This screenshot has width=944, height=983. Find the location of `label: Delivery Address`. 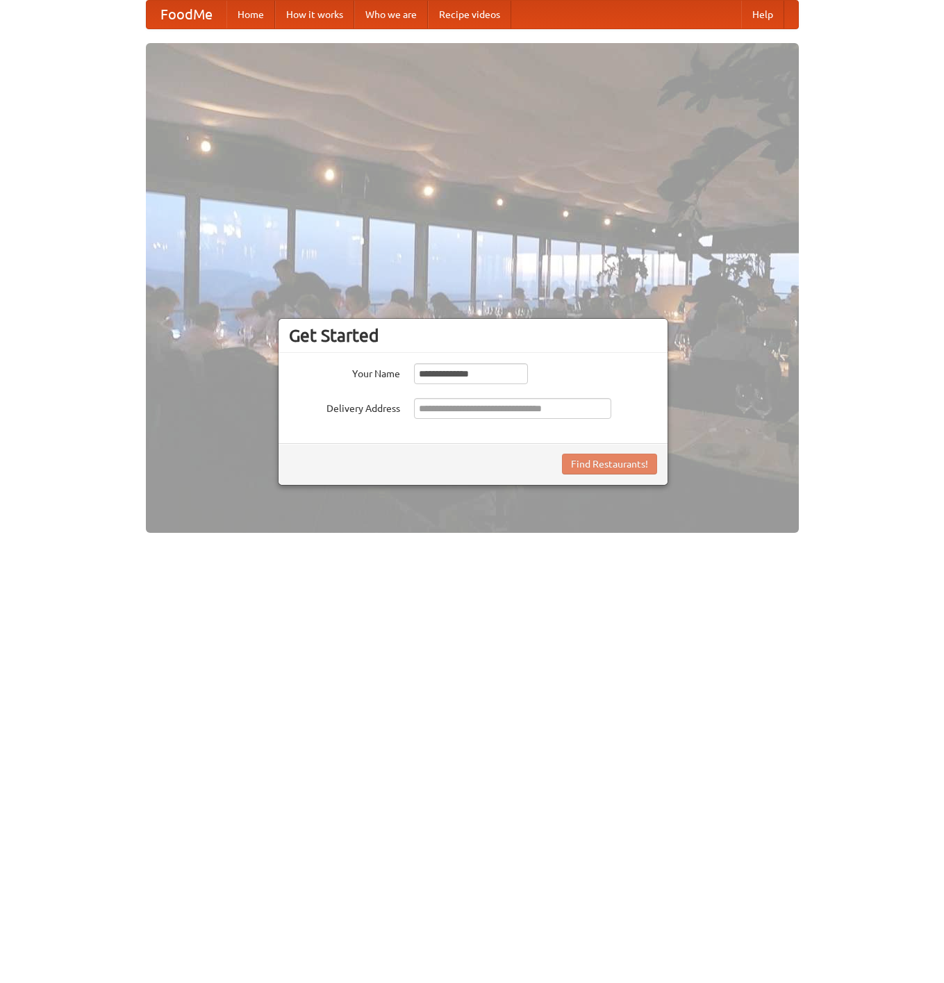

label: Delivery Address is located at coordinates (345, 406).